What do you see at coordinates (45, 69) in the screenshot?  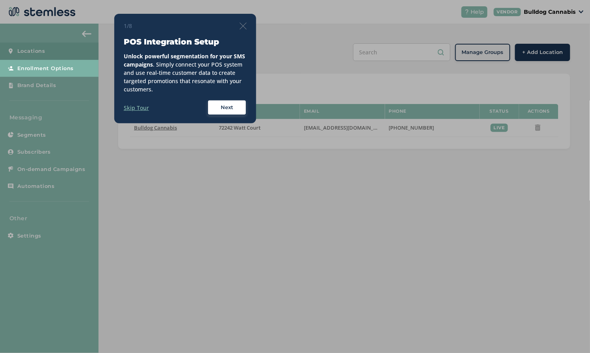 I see `span: Enrollment Options` at bounding box center [45, 69].